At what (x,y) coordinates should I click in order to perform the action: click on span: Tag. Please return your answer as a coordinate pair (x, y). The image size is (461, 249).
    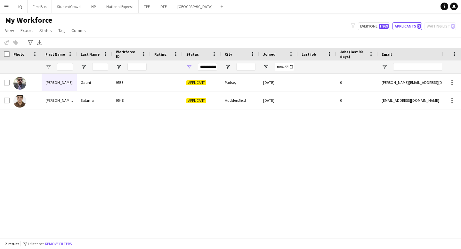
    Looking at the image, I should click on (62, 30).